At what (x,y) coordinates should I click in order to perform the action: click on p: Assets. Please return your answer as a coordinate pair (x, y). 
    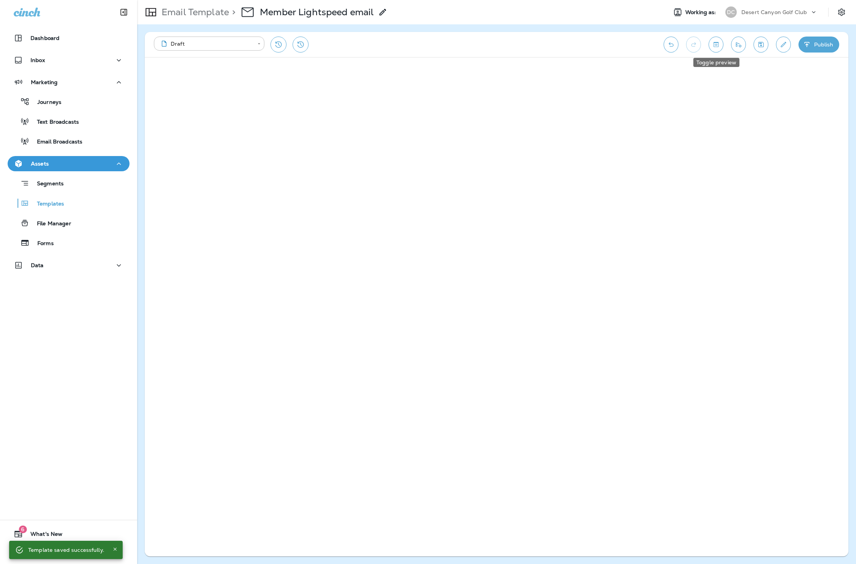
    Looking at the image, I should click on (40, 164).